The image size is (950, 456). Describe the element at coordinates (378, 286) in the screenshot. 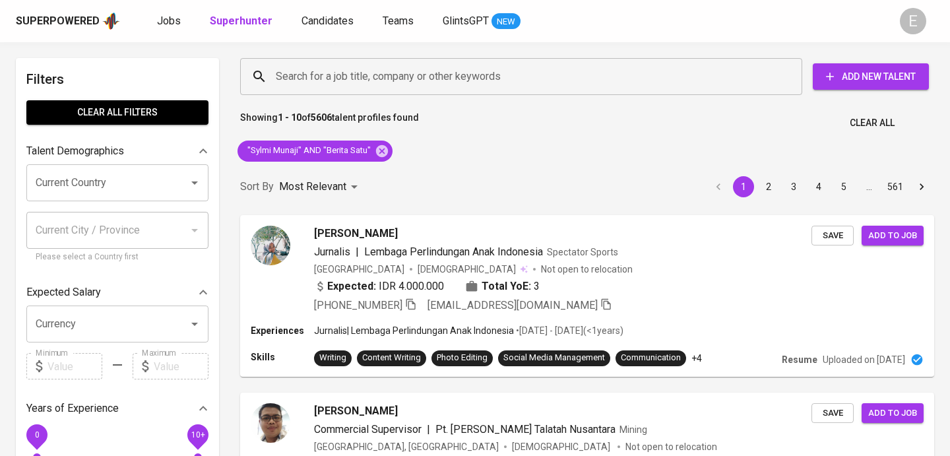

I see `div: IDR 4.000.000` at that location.